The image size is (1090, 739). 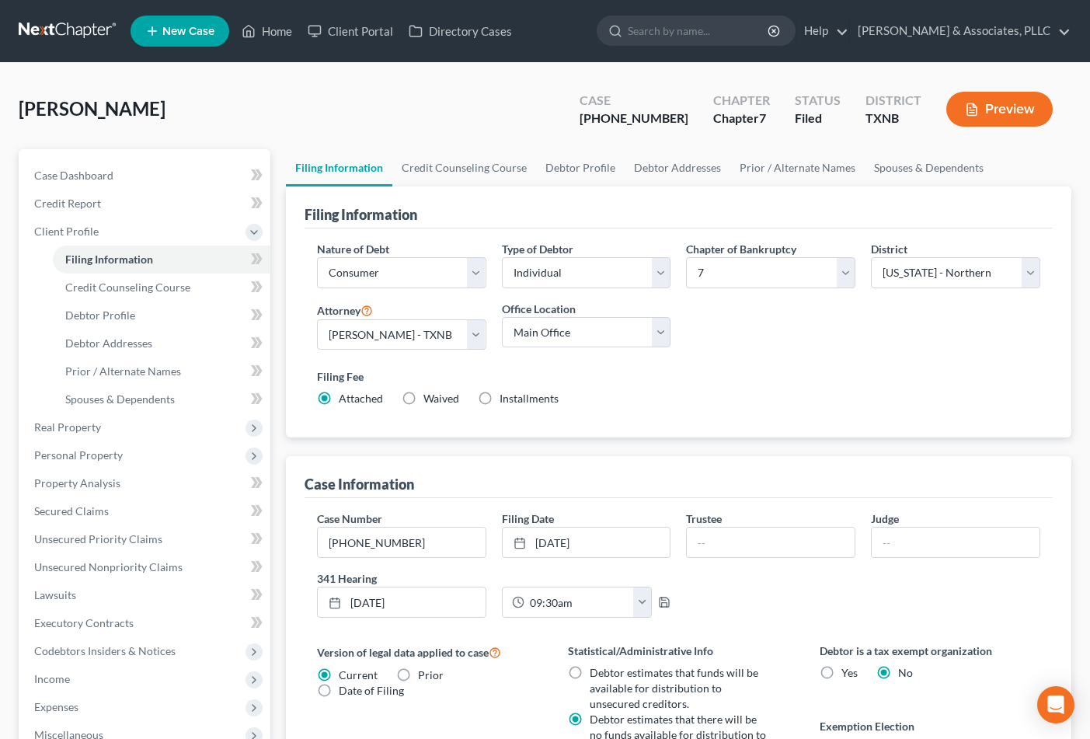 What do you see at coordinates (350, 31) in the screenshot?
I see `a: Client Portal` at bounding box center [350, 31].